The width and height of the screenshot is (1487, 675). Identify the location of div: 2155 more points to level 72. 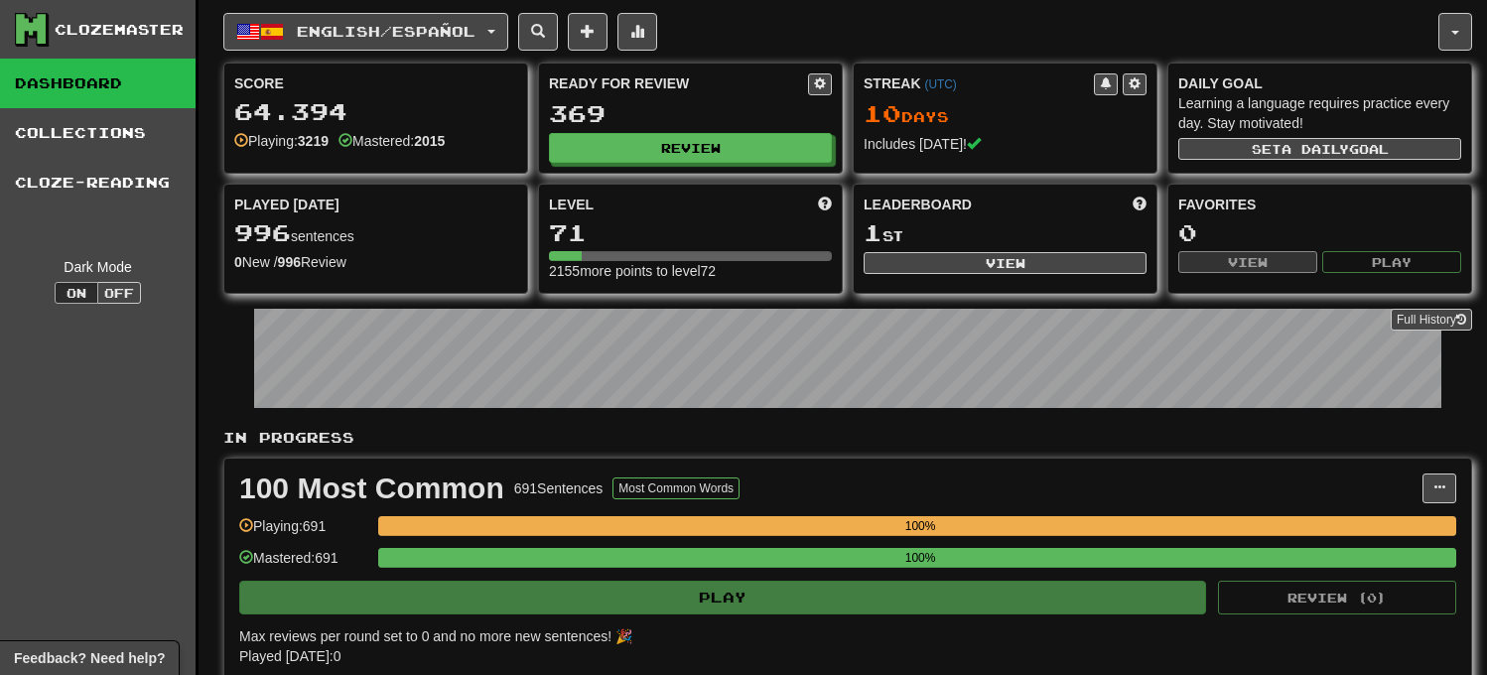
(690, 271).